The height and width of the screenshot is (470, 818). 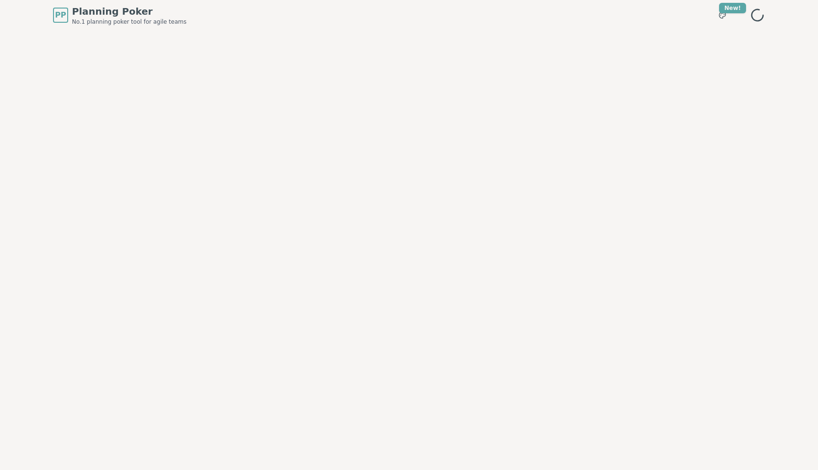 I want to click on div: New!, so click(x=732, y=8).